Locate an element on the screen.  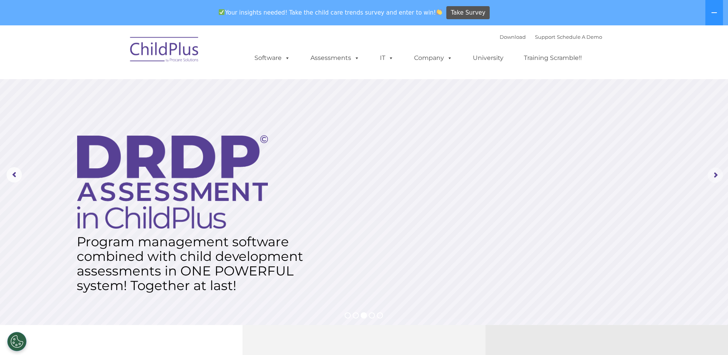
rs-layer: Program management software combined with child development assessments in ONE POWERFUL system! T... is located at coordinates (193, 263).